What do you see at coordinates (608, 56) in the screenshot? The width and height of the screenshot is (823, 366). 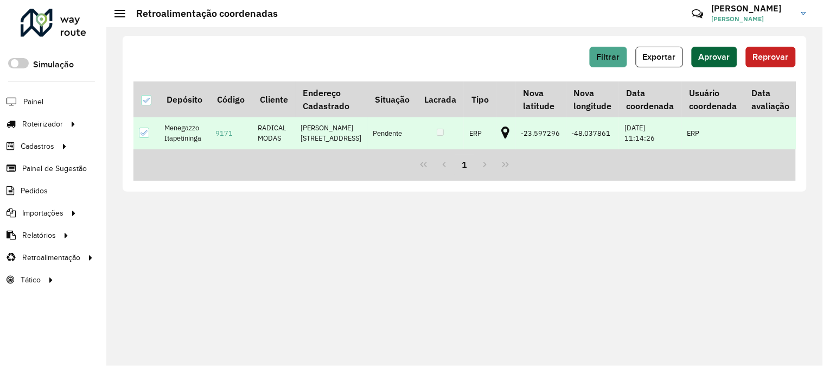 I see `span: Filtrar` at bounding box center [608, 56].